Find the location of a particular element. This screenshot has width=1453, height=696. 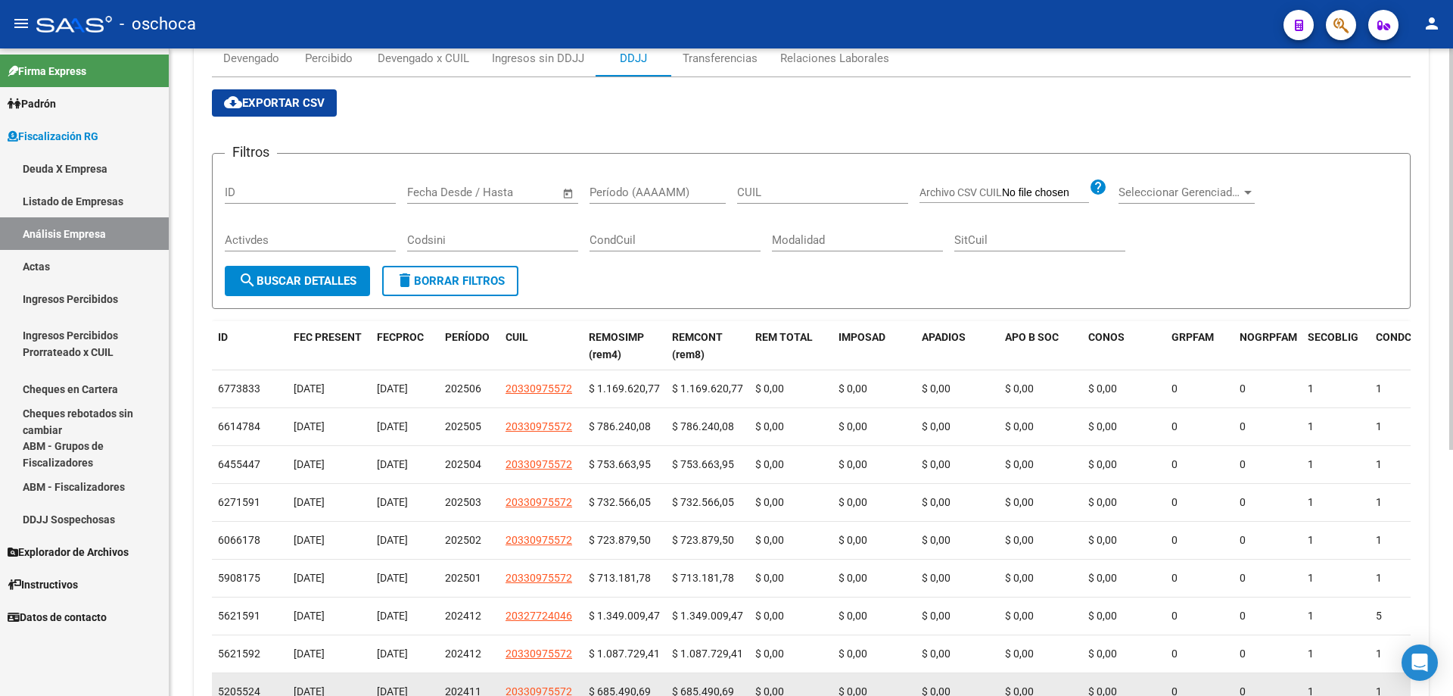

span: Fiscalización RG is located at coordinates (53, 136).